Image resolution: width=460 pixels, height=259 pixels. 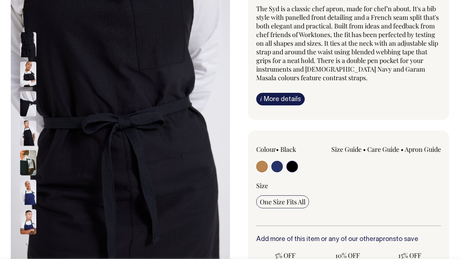 I want to click on div: Size, so click(x=349, y=185).